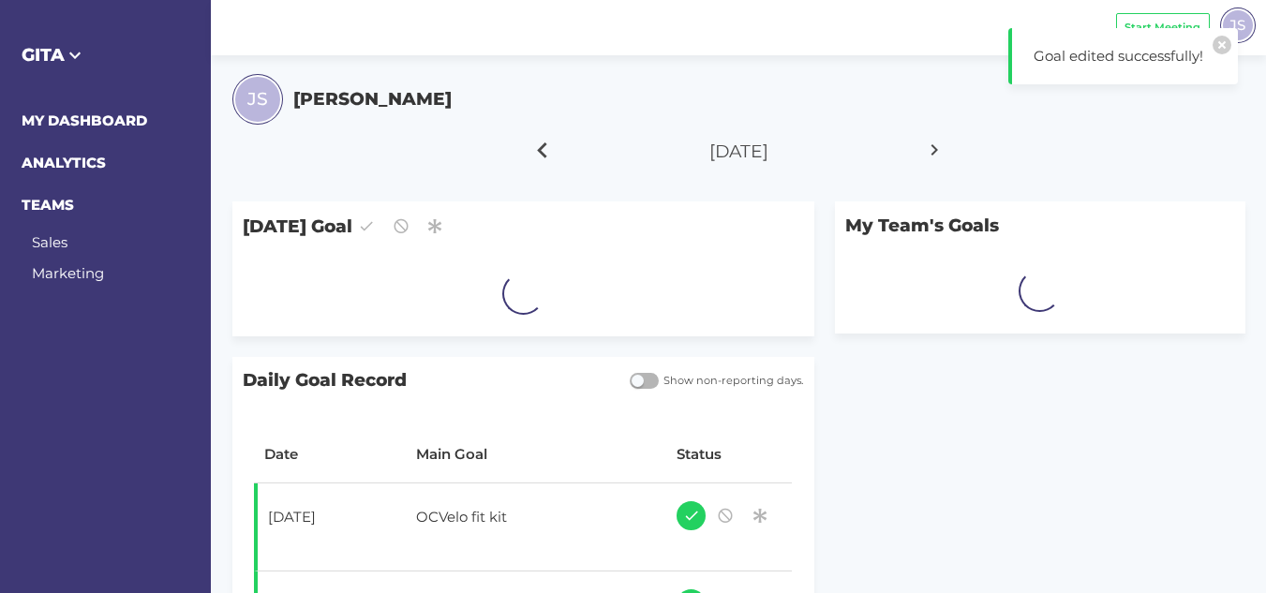 Image resolution: width=1266 pixels, height=593 pixels. What do you see at coordinates (84, 120) in the screenshot?
I see `a: MY DASHBOARD` at bounding box center [84, 120].